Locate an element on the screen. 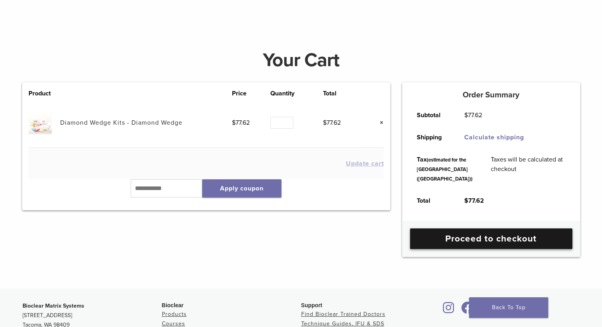  span: Bioclear is located at coordinates (172, 305).